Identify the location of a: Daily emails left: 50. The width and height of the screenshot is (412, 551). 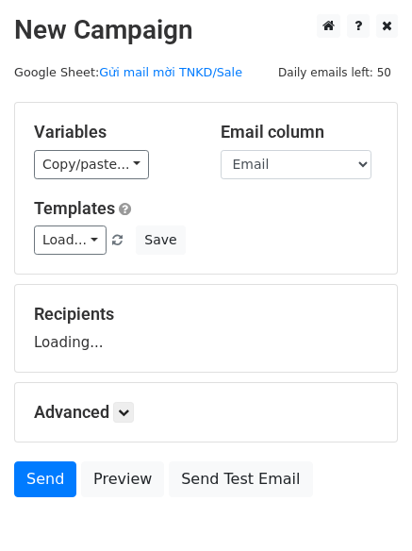
(335, 72).